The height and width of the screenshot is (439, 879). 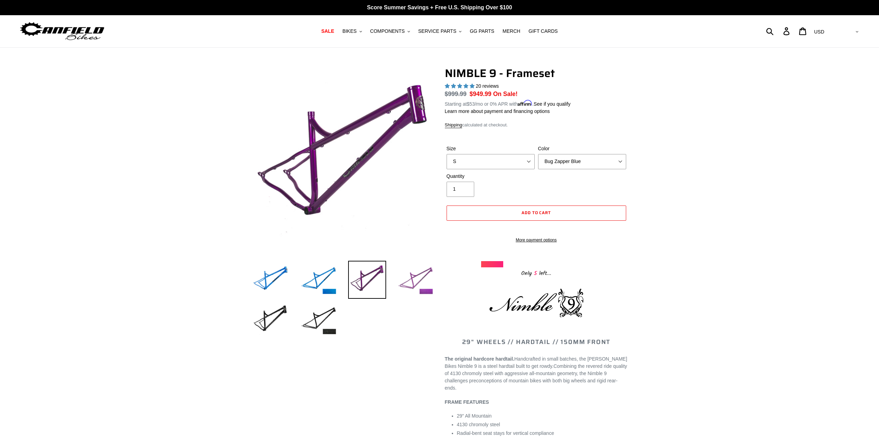 What do you see at coordinates (327, 31) in the screenshot?
I see `a: SALE` at bounding box center [327, 31].